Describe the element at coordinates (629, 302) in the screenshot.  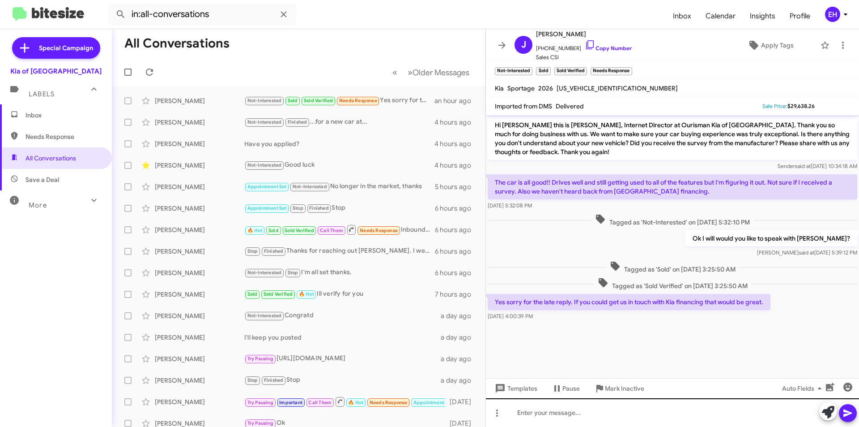
I see `p: Yes sorry for the late reply. If you could get us in touch with Kia financing that would be great.` at that location.